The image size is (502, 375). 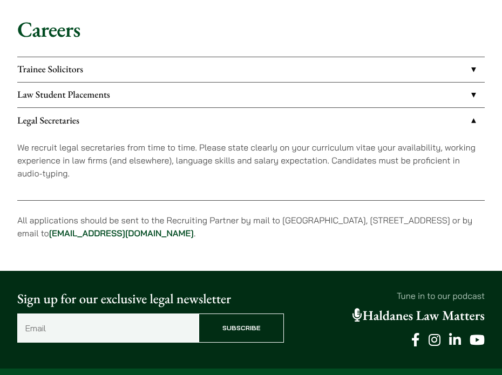 I want to click on input: Subscribe, so click(x=241, y=328).